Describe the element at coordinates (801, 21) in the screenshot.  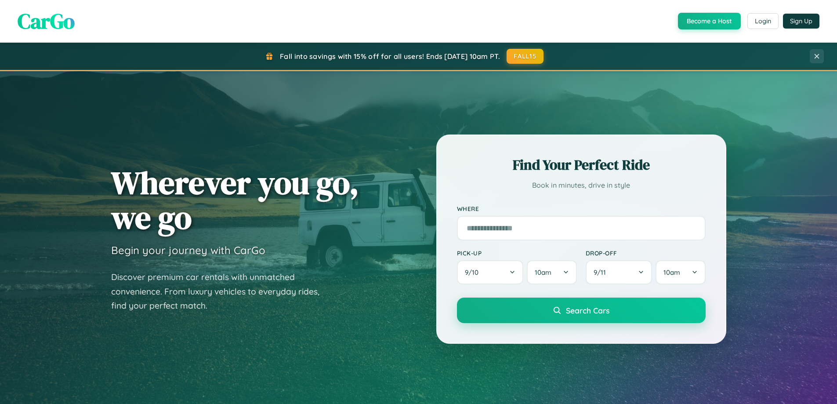
I see `button: Sign Up` at that location.